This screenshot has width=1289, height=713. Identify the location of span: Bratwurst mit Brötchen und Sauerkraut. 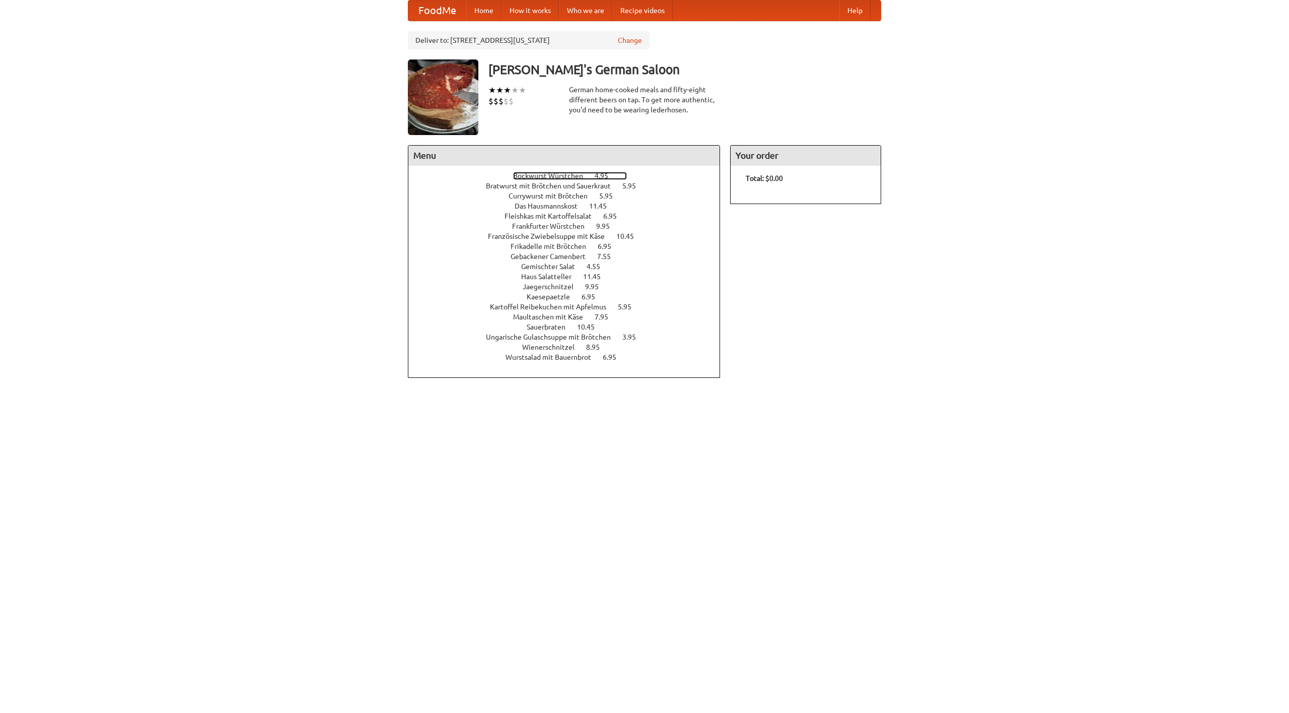
(553, 186).